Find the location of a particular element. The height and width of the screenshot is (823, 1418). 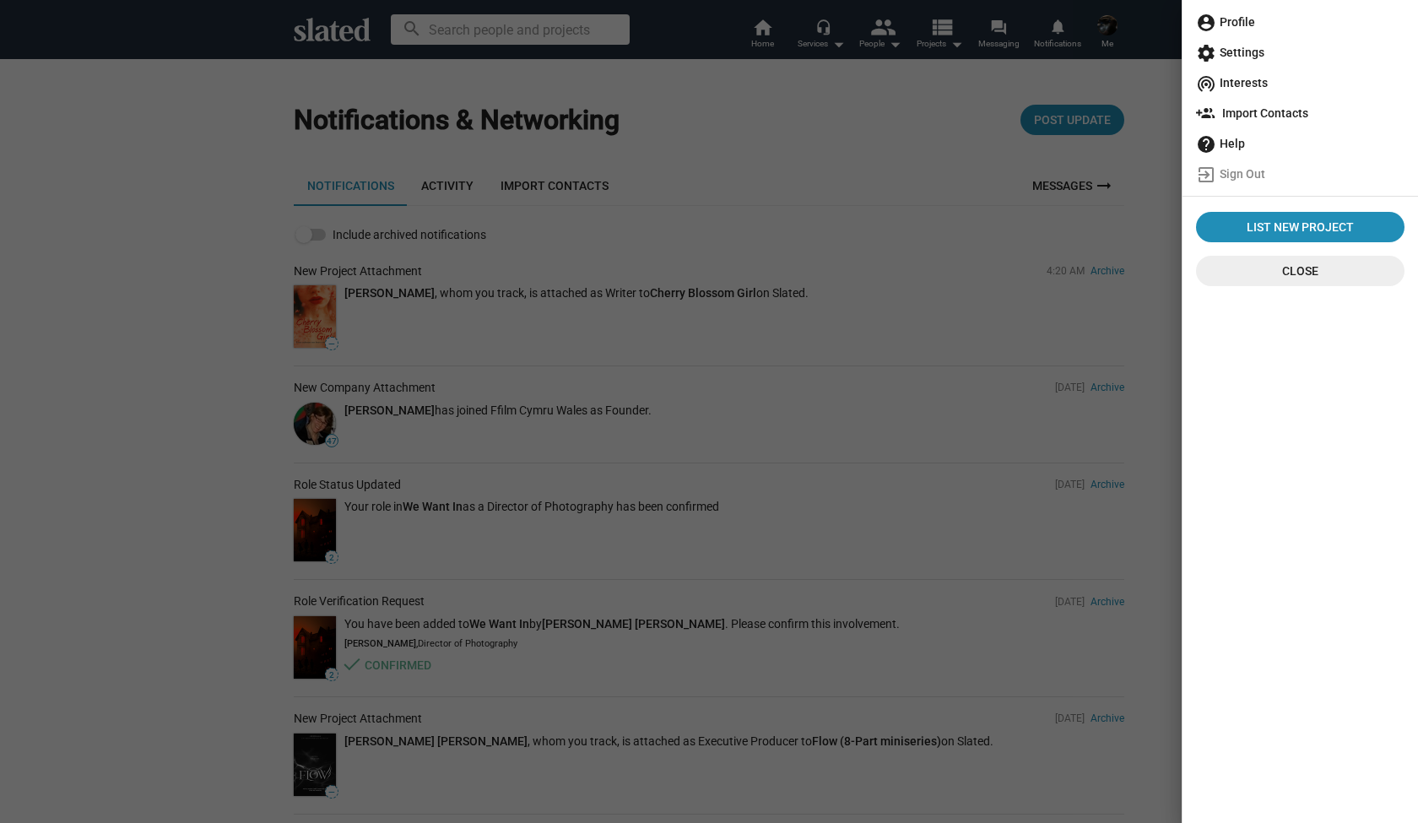

span: List New Project is located at coordinates (1300, 227).